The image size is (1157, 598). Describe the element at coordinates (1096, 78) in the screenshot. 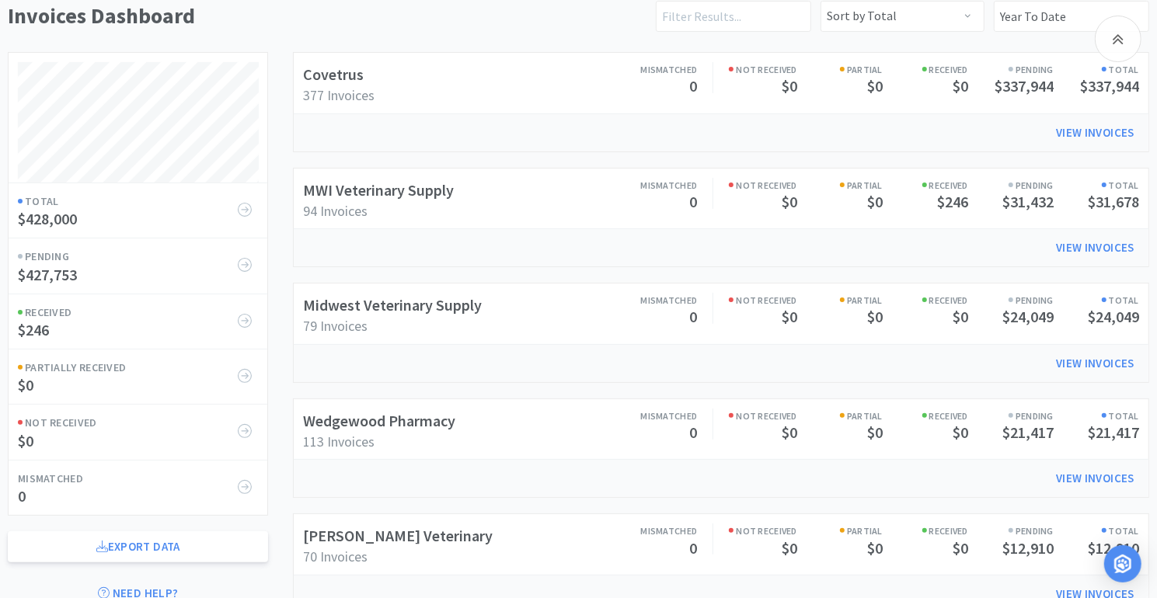

I see `a: Total$337,944` at that location.